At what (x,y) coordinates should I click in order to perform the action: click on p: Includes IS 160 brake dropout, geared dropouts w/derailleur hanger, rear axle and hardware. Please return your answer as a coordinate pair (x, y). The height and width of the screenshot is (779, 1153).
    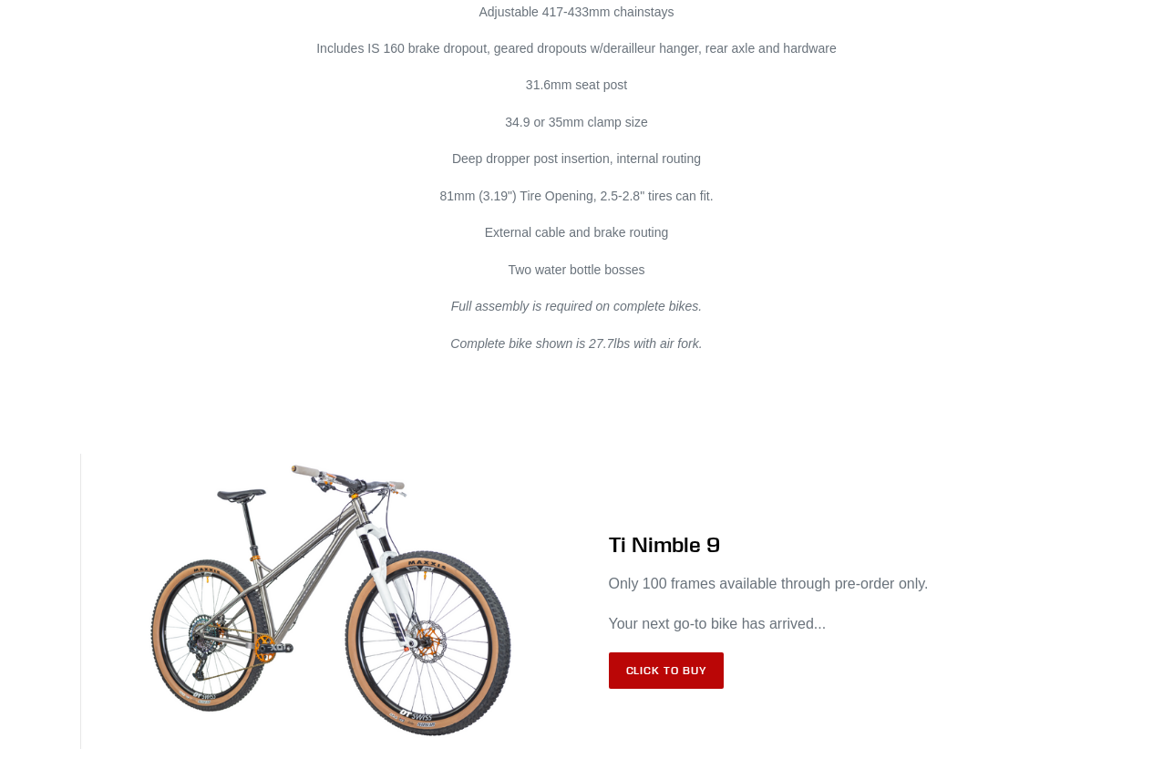
    Looking at the image, I should click on (576, 48).